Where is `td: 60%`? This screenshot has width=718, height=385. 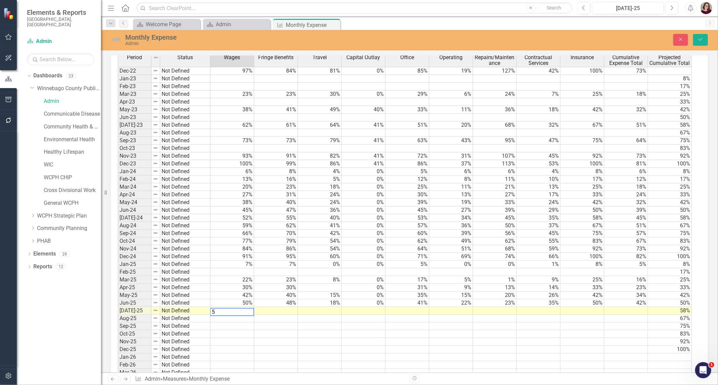 td: 60% is located at coordinates (407, 233).